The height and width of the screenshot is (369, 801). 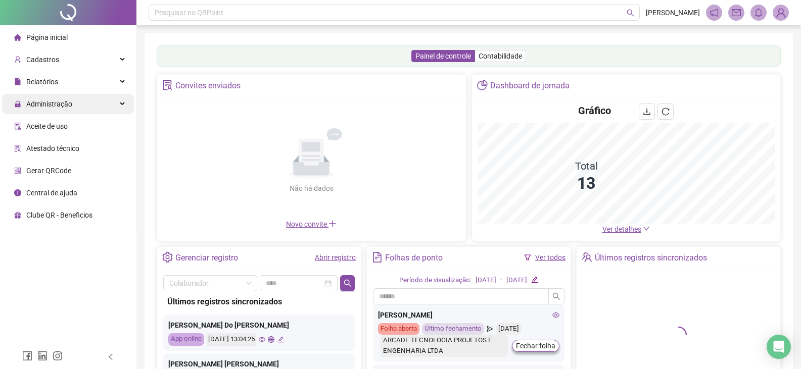 What do you see at coordinates (311, 188) in the screenshot?
I see `div: Não há dados` at bounding box center [311, 188].